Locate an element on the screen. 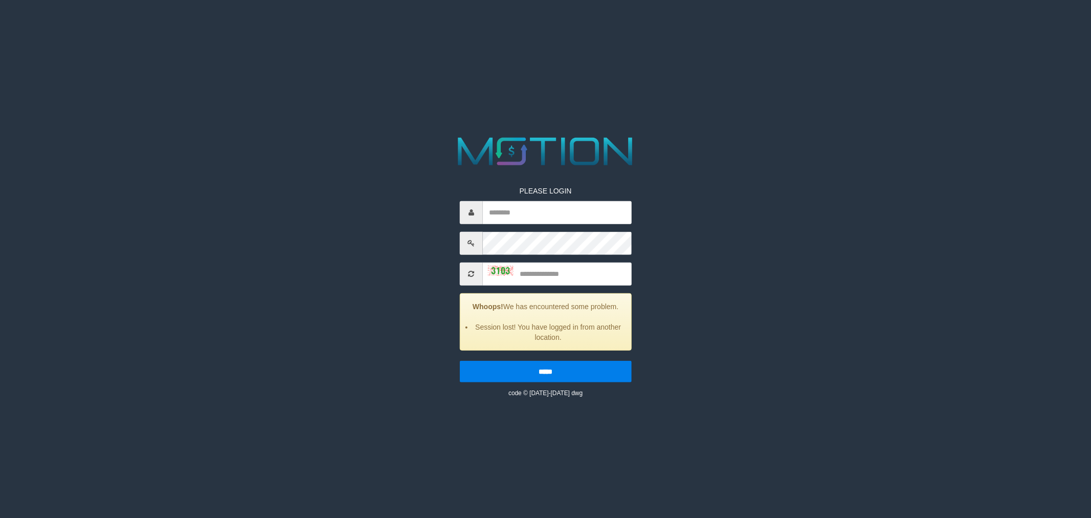 The height and width of the screenshot is (518, 1091). img: captcha is located at coordinates (501, 271).